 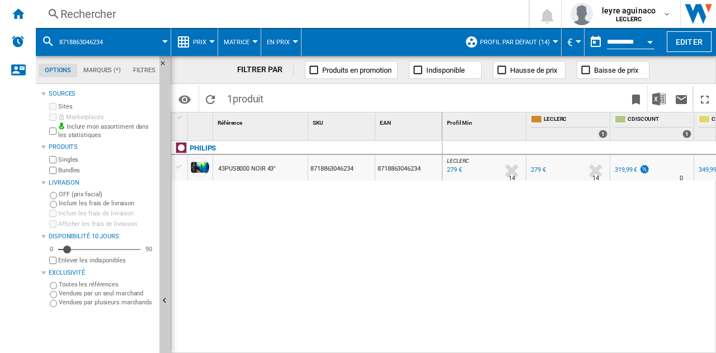 I want to click on span: En Prix, so click(x=278, y=42).